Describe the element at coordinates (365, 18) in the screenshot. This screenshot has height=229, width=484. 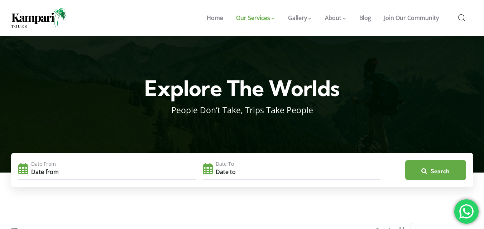
I see `span: Blog` at that location.